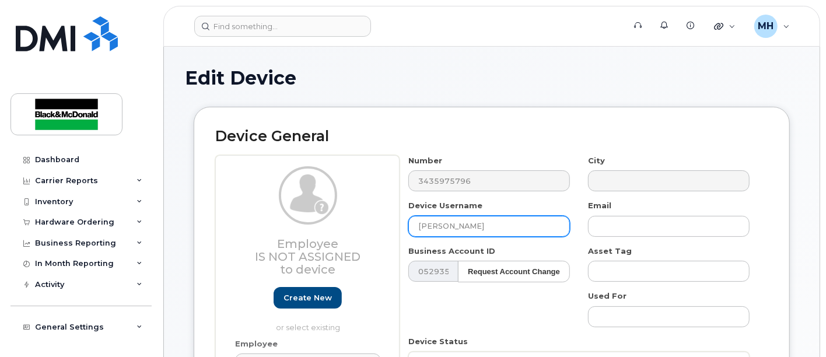  Describe the element at coordinates (307, 269) in the screenshot. I see `span: to device` at that location.